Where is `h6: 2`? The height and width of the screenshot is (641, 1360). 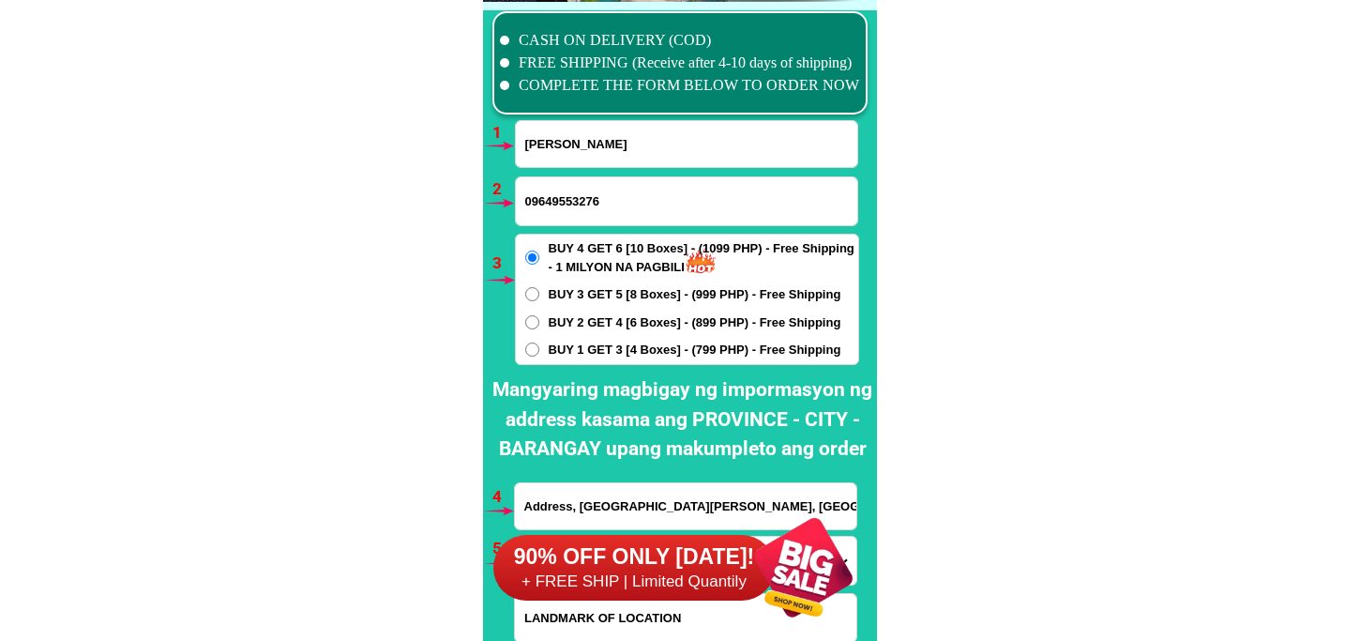
h6: 2 is located at coordinates (503, 189).